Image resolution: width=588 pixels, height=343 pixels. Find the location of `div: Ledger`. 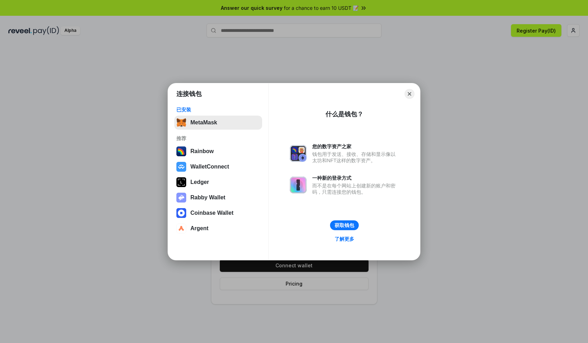

div: Ledger is located at coordinates (199, 182).